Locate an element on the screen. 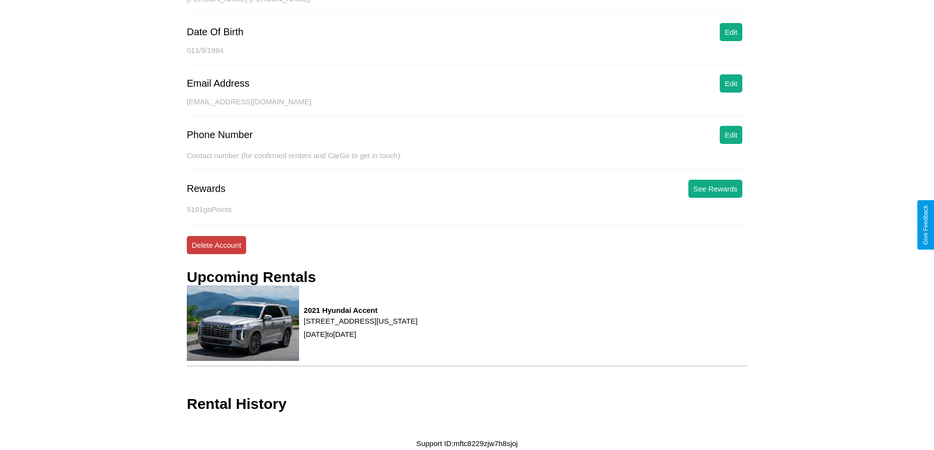 The image size is (934, 450). div: Date Of Birth is located at coordinates (215, 32).